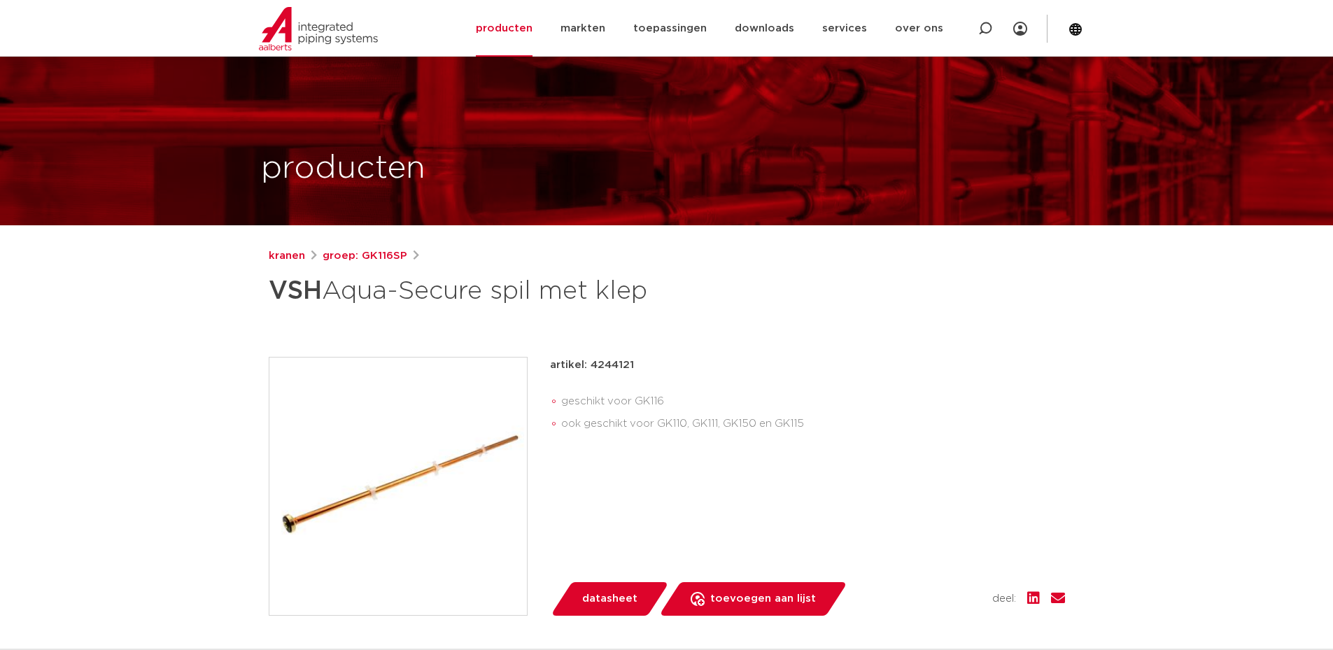  Describe the element at coordinates (295, 291) in the screenshot. I see `strong: VSH` at that location.